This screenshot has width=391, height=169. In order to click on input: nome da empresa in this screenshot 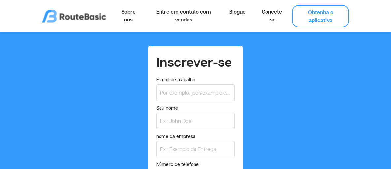, I will do `click(196, 149)`.